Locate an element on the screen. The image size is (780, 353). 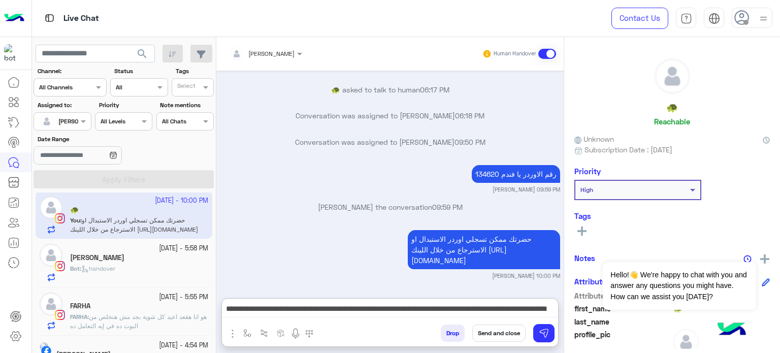
h6: Priority is located at coordinates (587, 171).